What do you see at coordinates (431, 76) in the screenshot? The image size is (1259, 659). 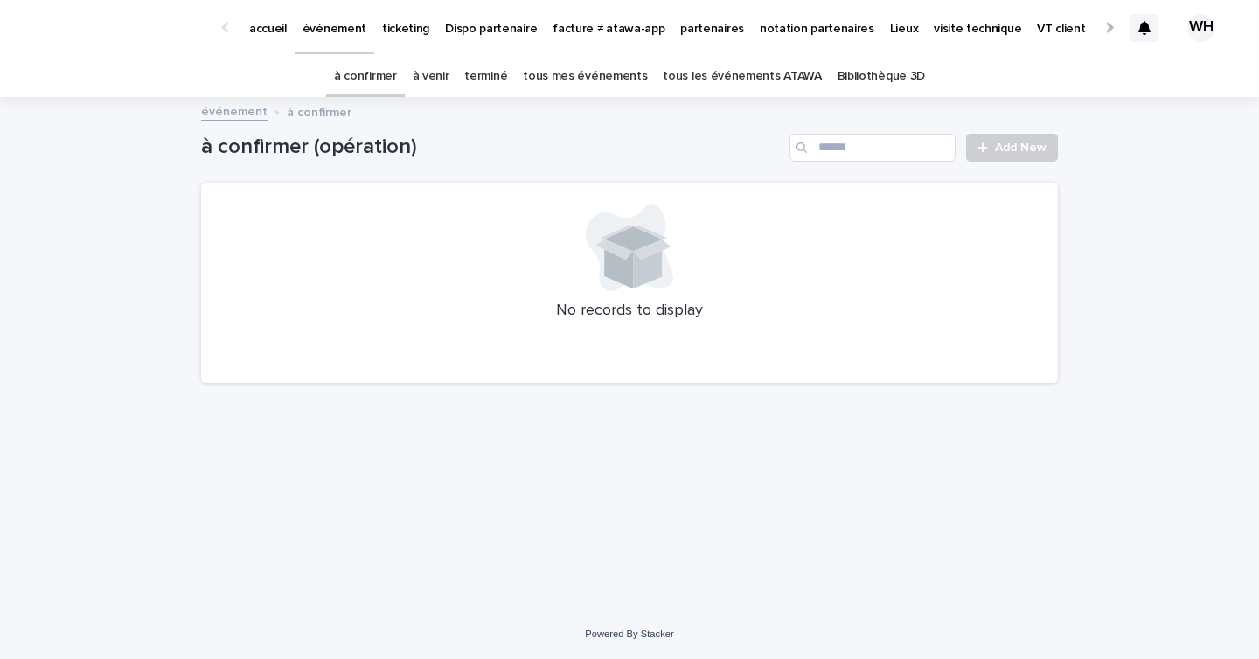 I see `a: à venir` at bounding box center [431, 76].